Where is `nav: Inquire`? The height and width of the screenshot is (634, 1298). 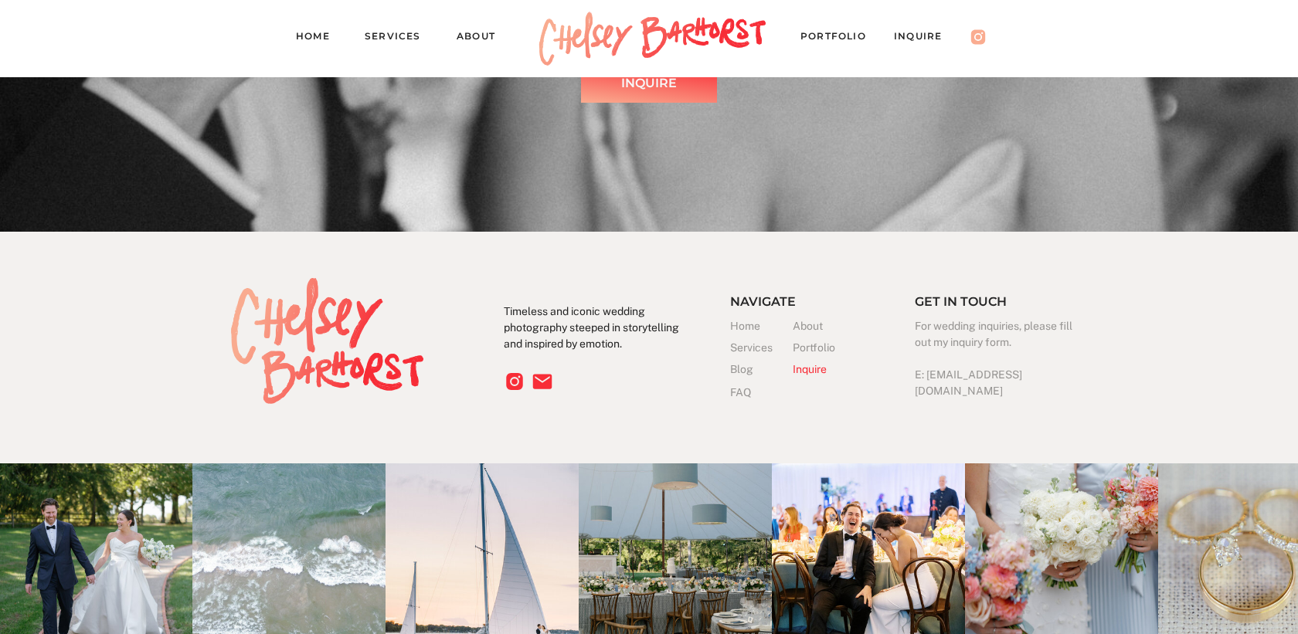
nav: Inquire is located at coordinates (925, 39).